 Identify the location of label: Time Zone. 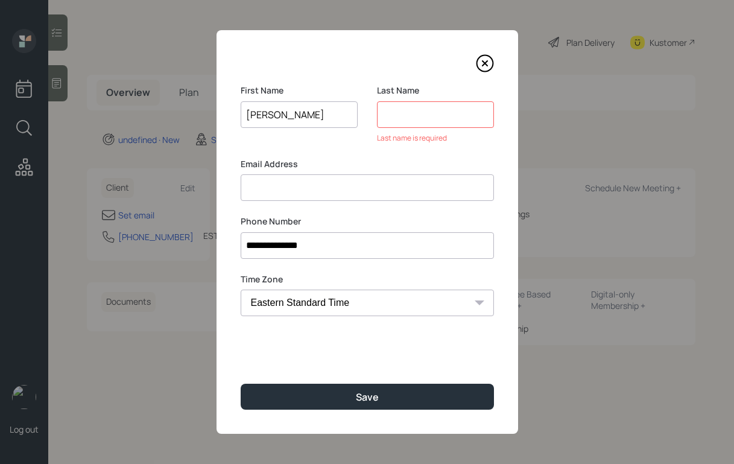
(367, 279).